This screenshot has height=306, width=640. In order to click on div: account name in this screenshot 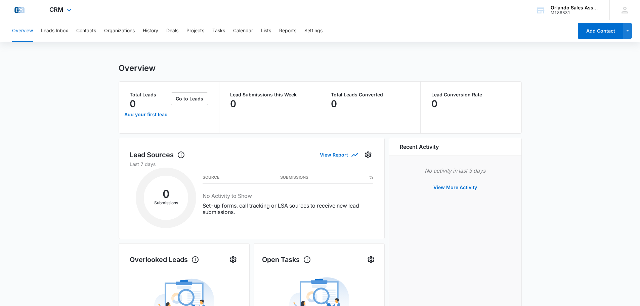, I will do `click(575, 8)`.